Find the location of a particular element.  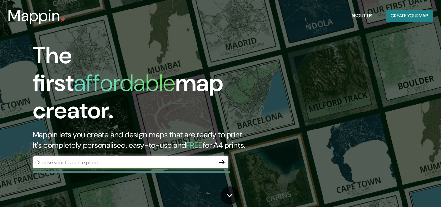

h1: The first map creator. is located at coordinates (143, 86).